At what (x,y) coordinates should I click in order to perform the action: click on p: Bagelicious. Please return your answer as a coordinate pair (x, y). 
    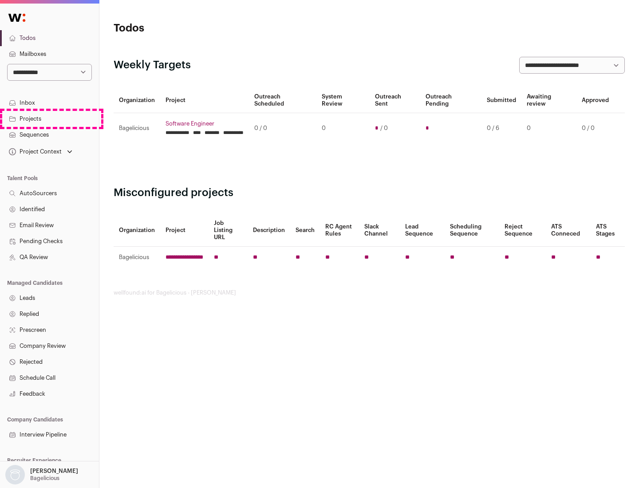
    Looking at the image, I should click on (45, 478).